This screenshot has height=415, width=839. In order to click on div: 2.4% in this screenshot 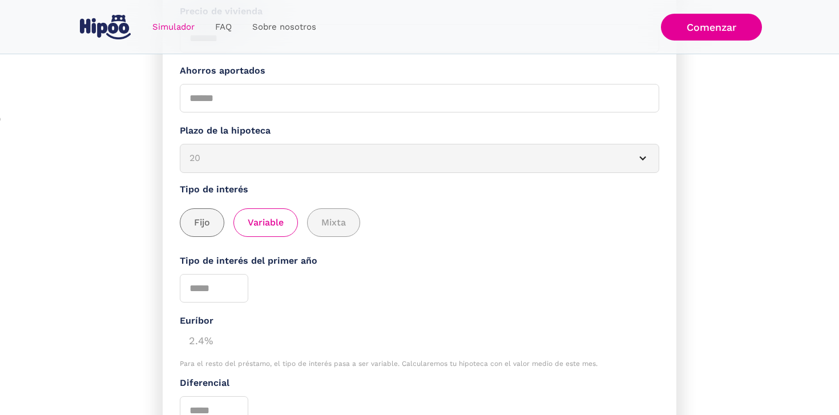, I will do `click(420, 340)`.